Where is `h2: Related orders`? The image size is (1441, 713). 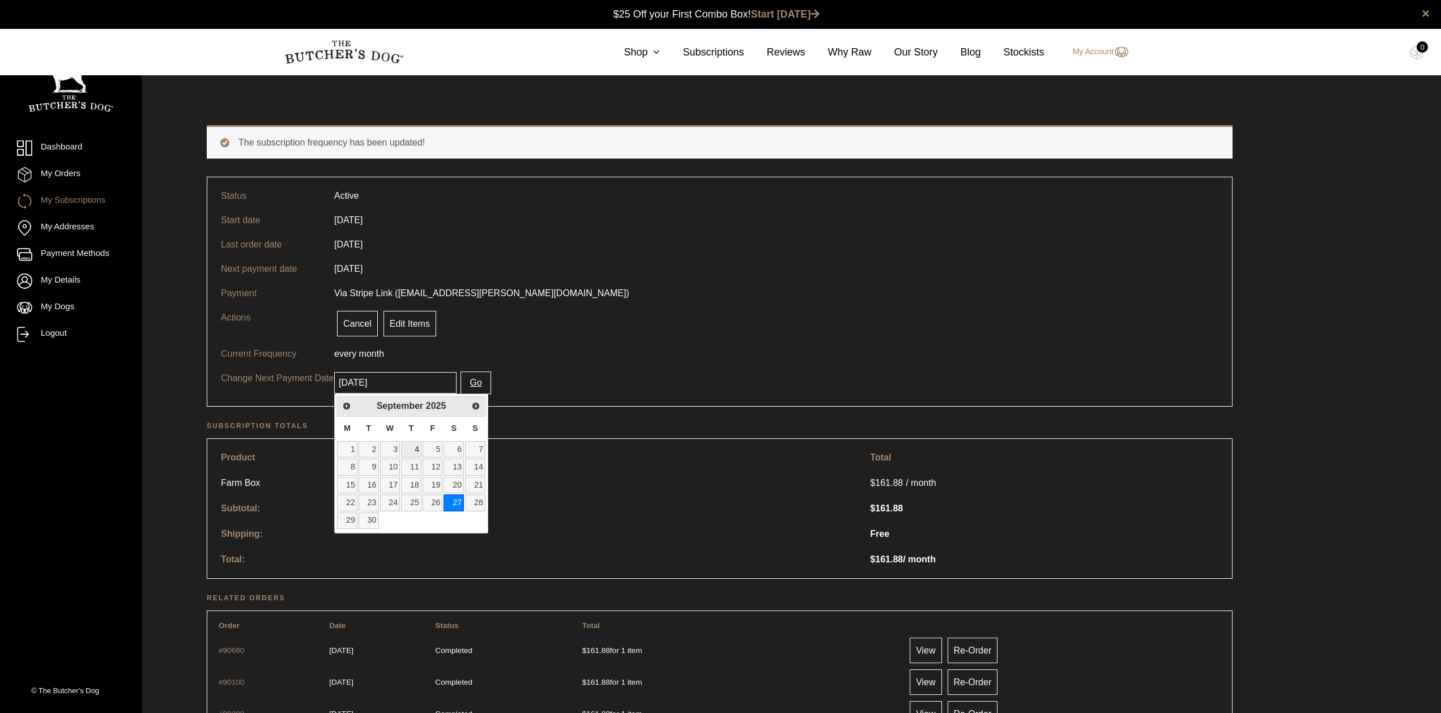 h2: Related orders is located at coordinates (719, 598).